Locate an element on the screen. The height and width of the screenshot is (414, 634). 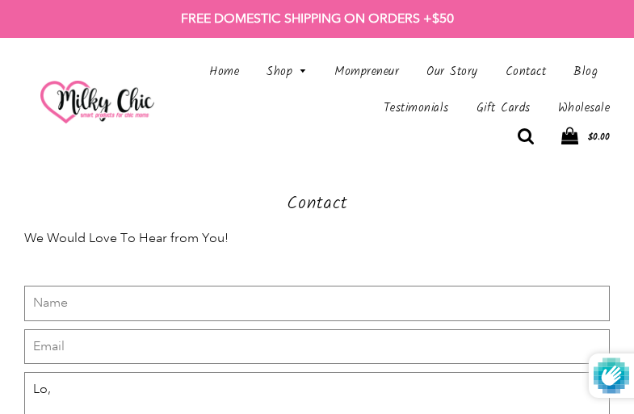
a: Blog is located at coordinates (585, 72).